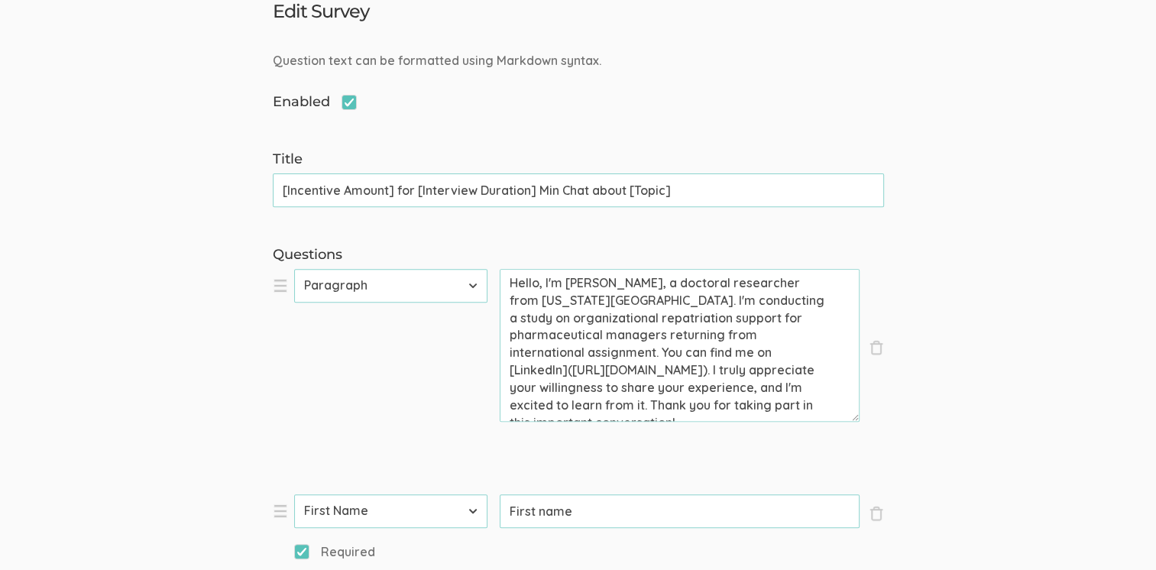 This screenshot has width=1156, height=570. Describe the element at coordinates (679, 511) in the screenshot. I see `input: Type question here...` at that location.